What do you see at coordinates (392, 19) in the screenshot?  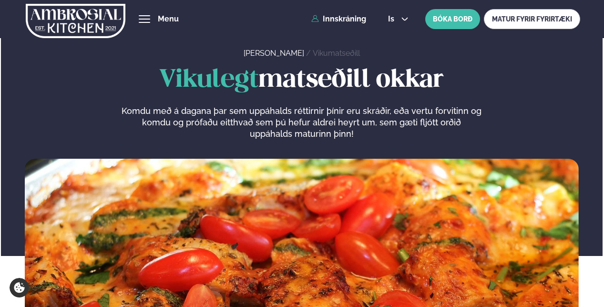 I see `span: is` at bounding box center [392, 19].